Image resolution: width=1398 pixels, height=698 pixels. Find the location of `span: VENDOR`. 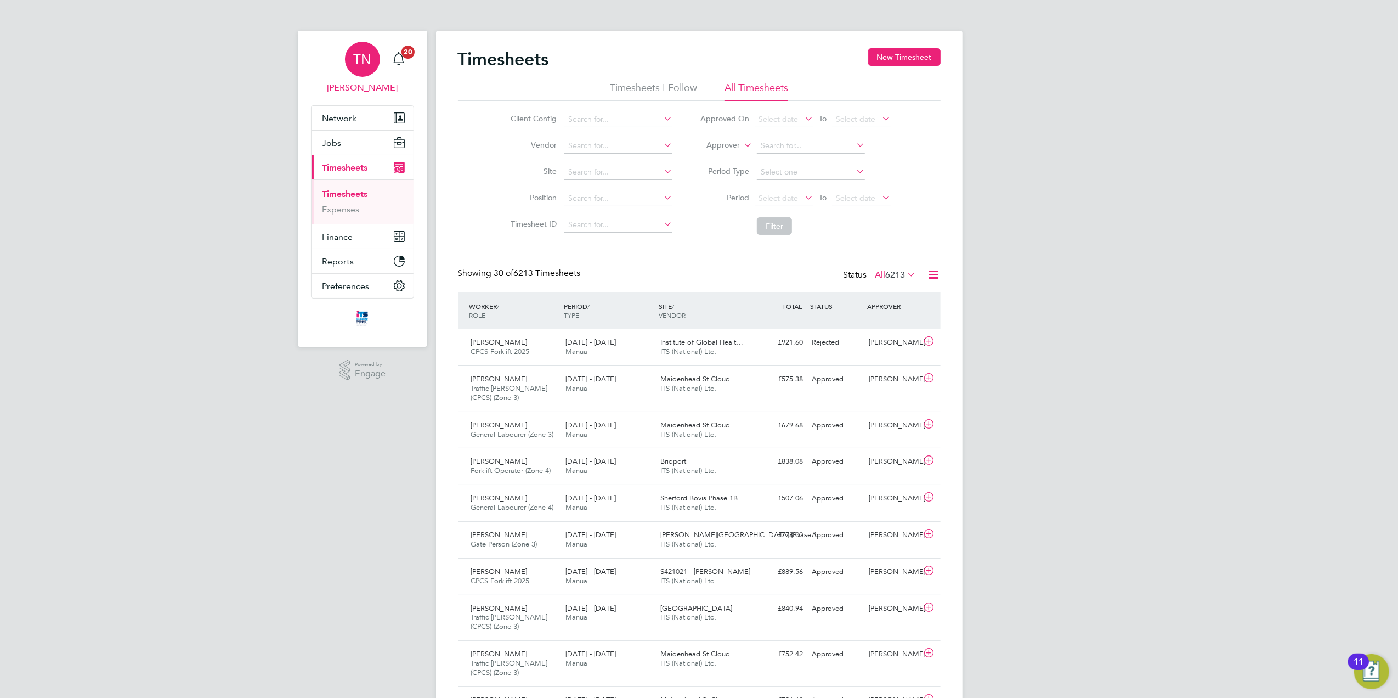

span: VENDOR is located at coordinates (672, 315).